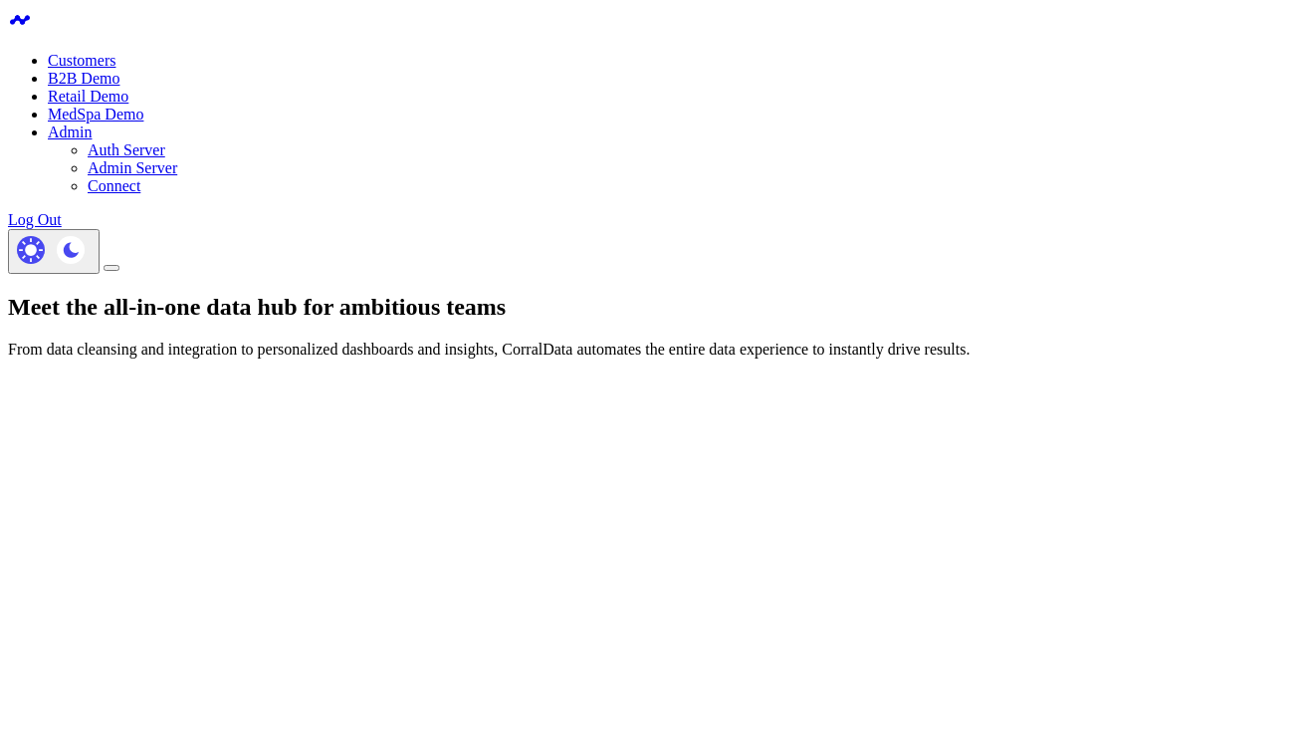 Image resolution: width=1303 pixels, height=750 pixels. Describe the element at coordinates (132, 167) in the screenshot. I see `a: Admin Server` at that location.